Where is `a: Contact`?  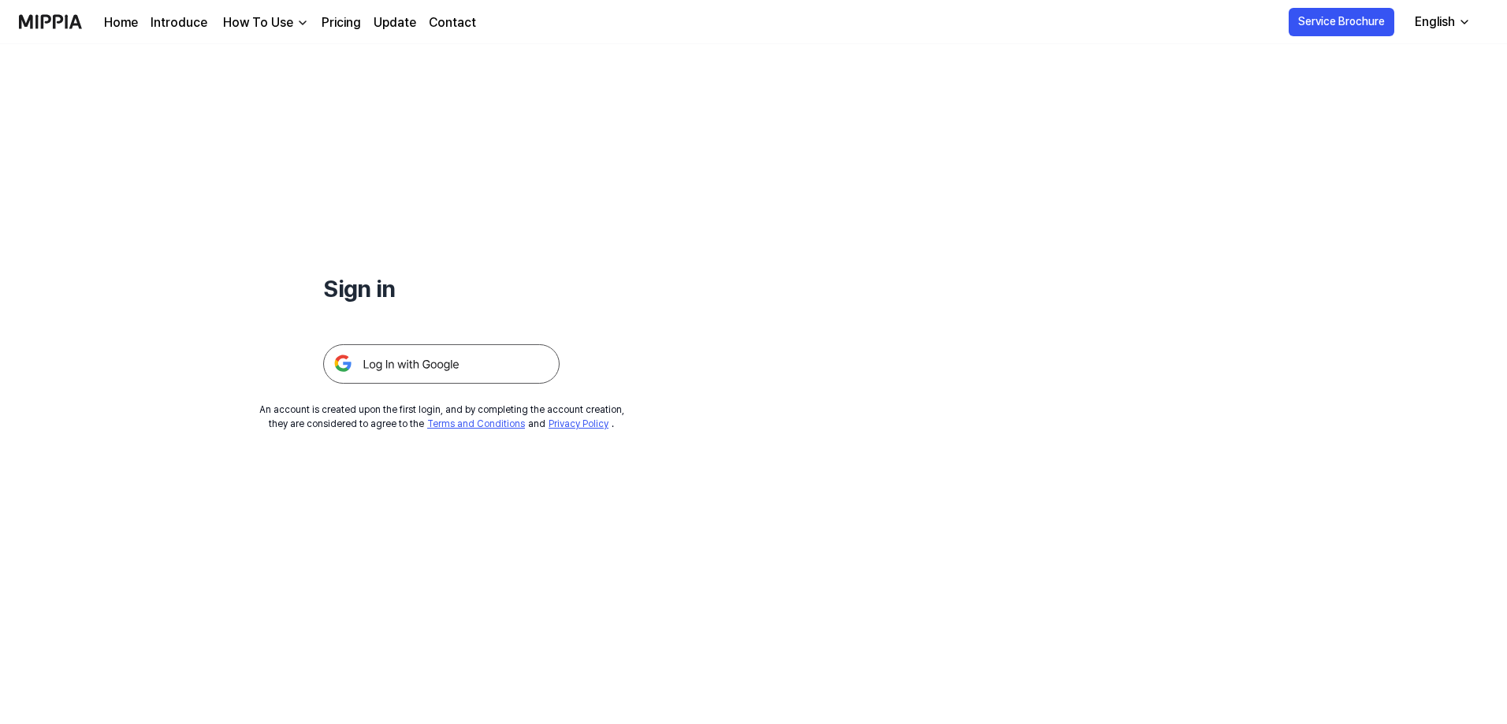
a: Contact is located at coordinates (452, 23).